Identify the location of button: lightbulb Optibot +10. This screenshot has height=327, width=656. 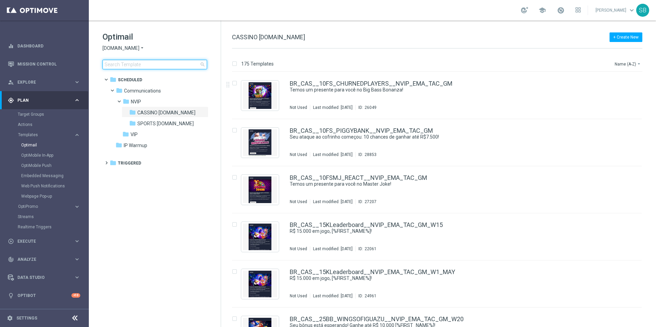
(44, 296).